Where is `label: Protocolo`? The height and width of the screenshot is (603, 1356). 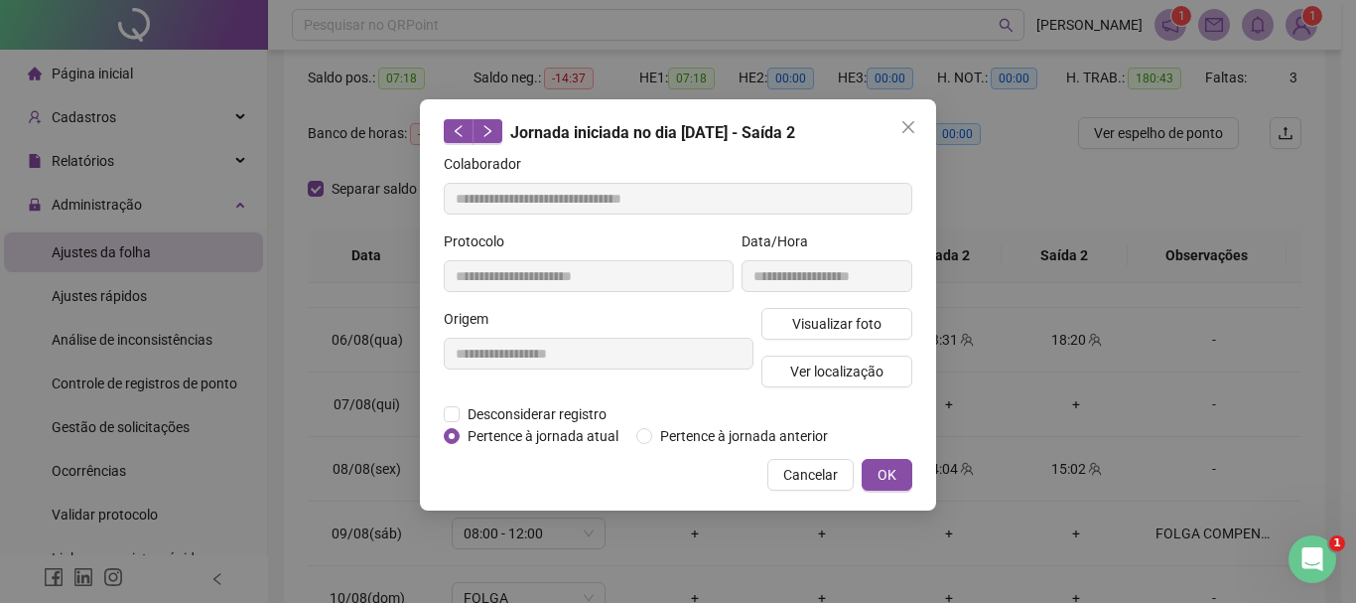
label: Protocolo is located at coordinates (481, 241).